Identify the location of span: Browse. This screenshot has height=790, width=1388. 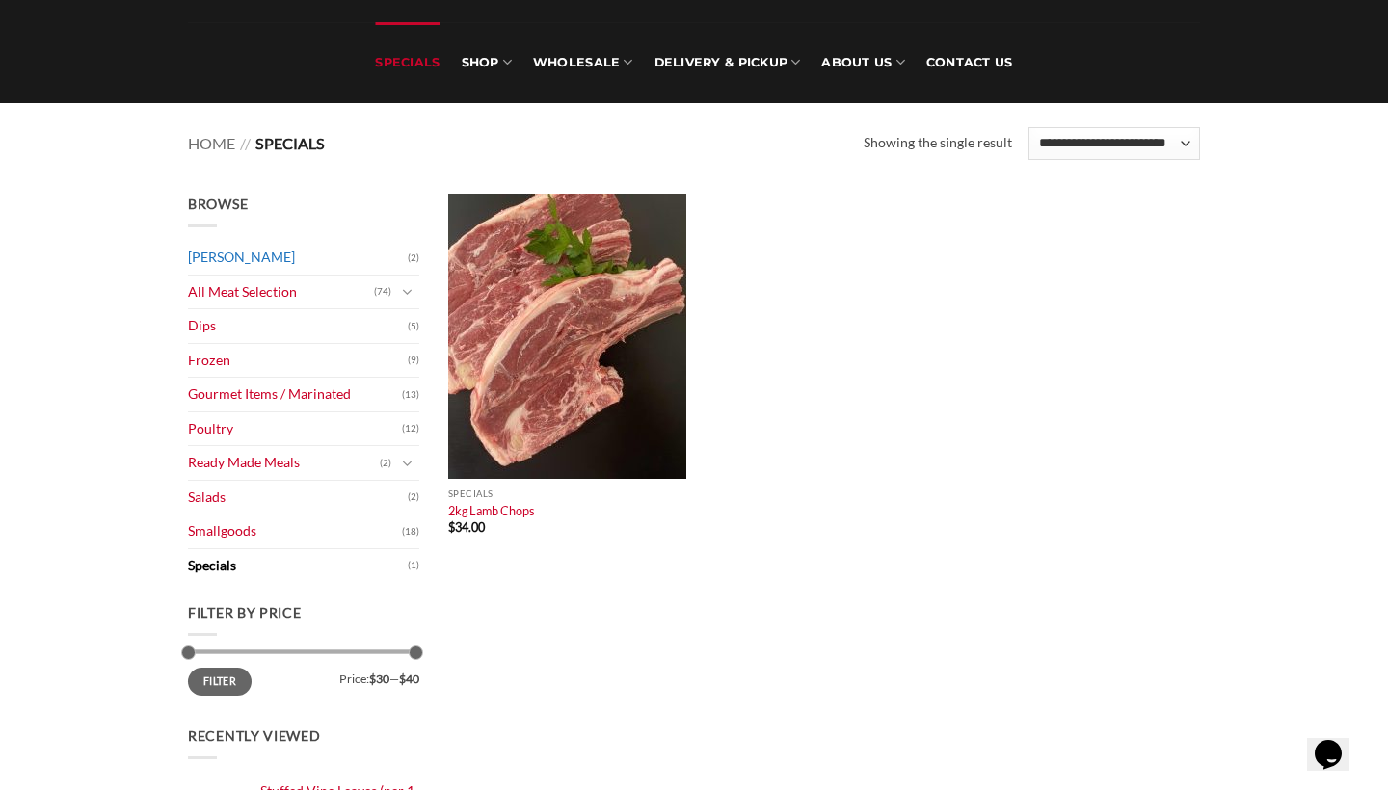
(218, 203).